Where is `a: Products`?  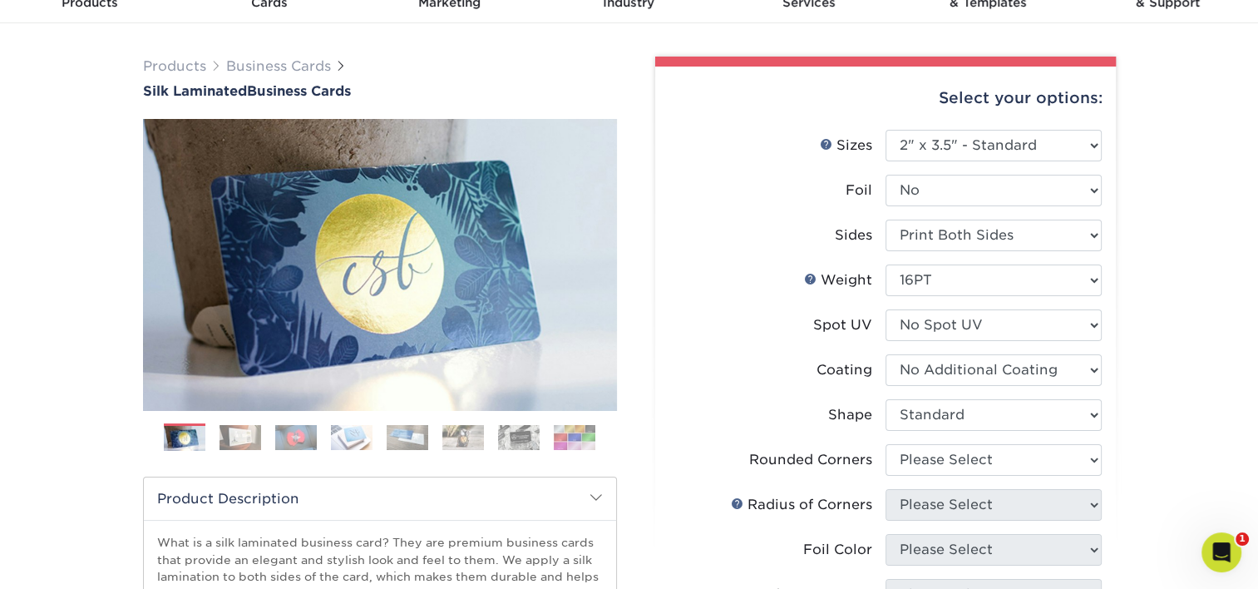 a: Products is located at coordinates (175, 66).